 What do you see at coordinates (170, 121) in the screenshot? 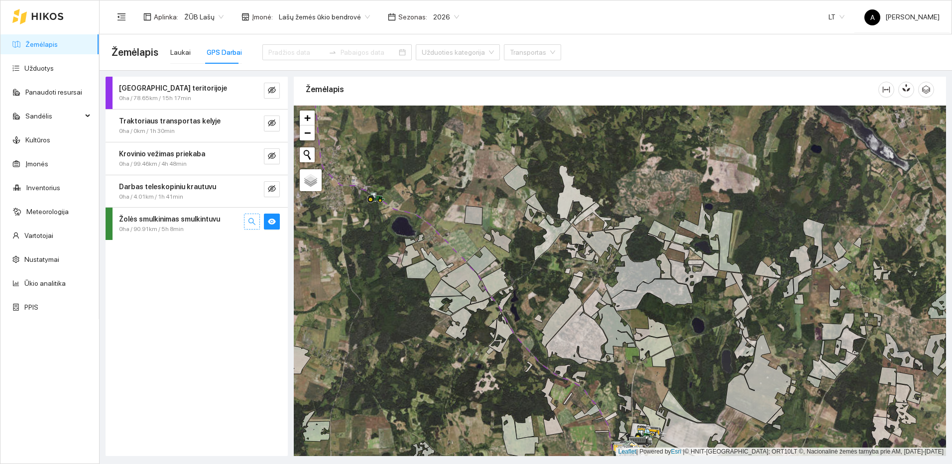
I see `strong: Traktoriaus transportas kelyje` at bounding box center [170, 121].